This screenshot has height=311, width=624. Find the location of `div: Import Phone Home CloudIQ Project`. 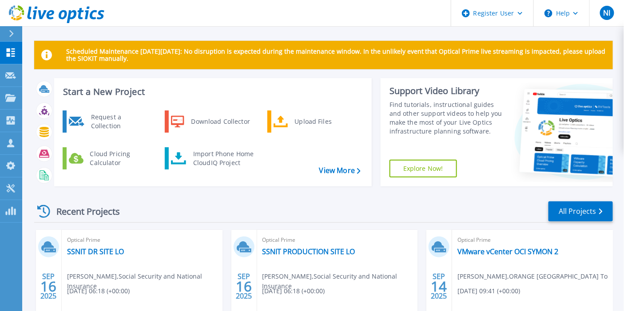

div: Import Phone Home CloudIQ Project is located at coordinates (223, 158).